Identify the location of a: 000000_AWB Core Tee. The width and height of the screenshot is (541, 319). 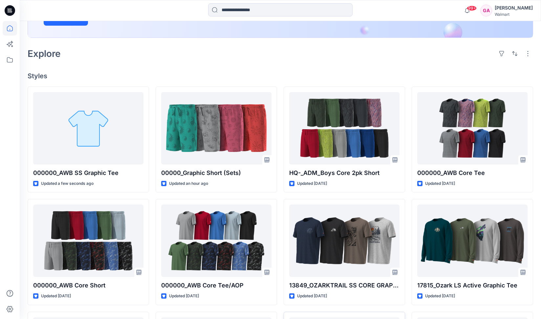
(473, 128).